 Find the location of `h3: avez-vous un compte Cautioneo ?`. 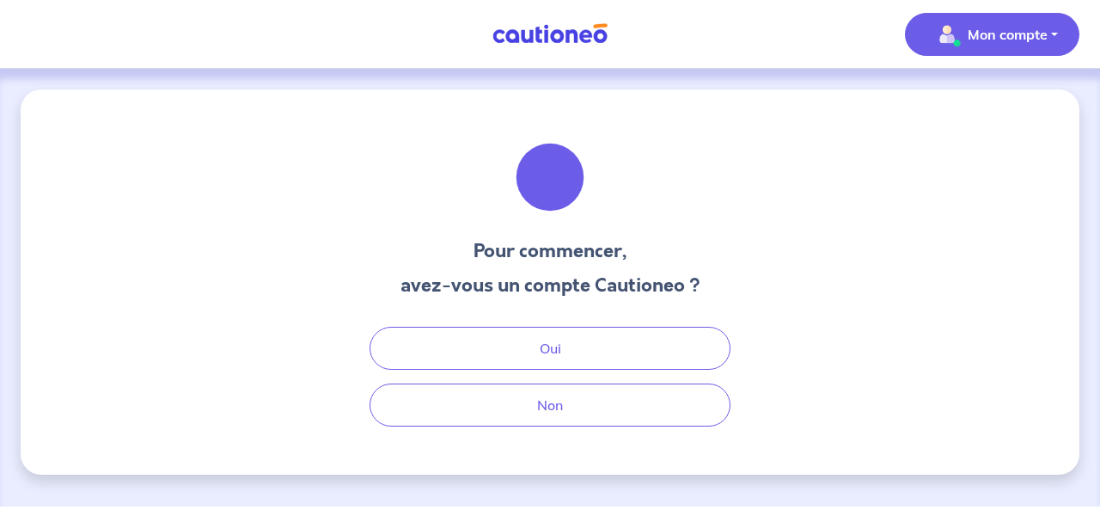

h3: avez-vous un compte Cautioneo ? is located at coordinates (550, 285).